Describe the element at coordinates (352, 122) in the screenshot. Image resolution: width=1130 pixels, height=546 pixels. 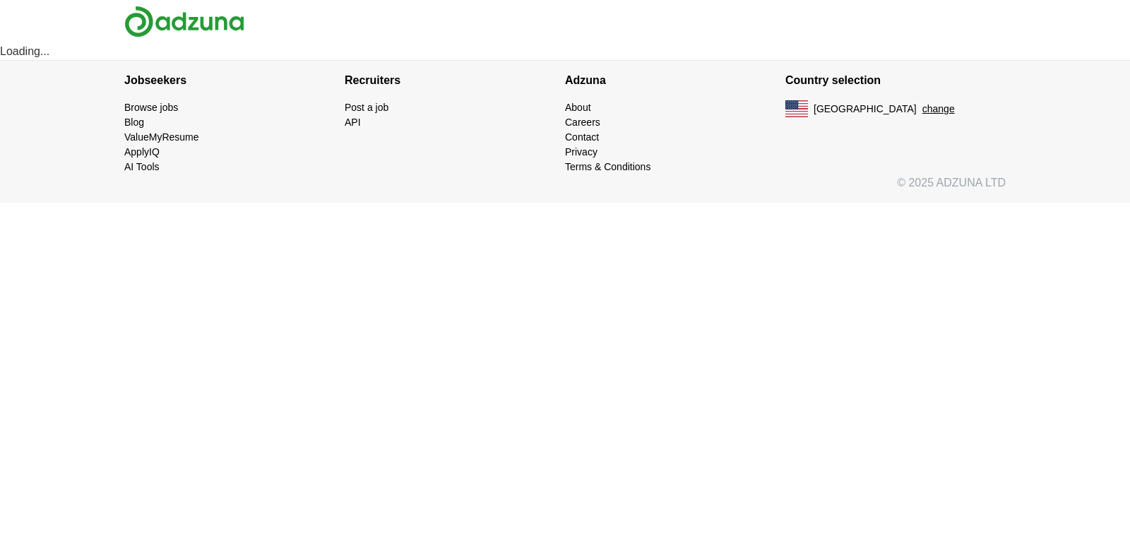
I see `a: API` at that location.